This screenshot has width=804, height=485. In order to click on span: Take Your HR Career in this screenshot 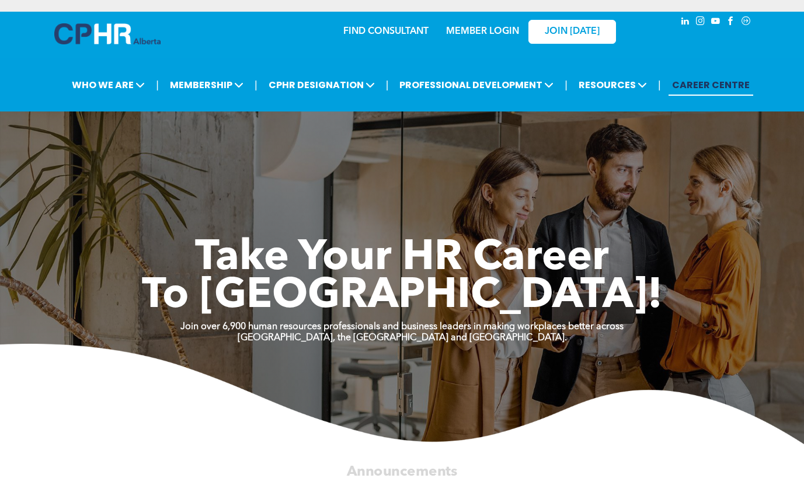, I will do `click(402, 259)`.